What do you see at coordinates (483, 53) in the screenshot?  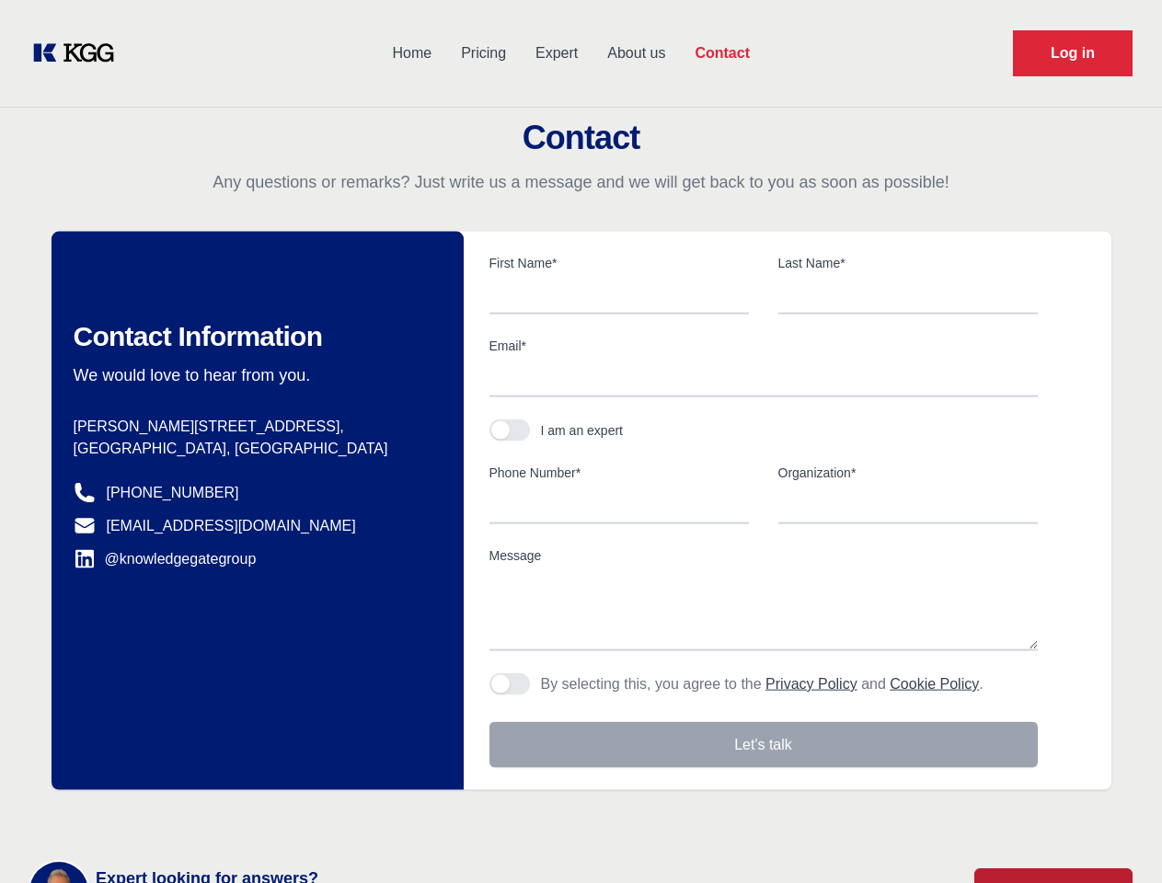 I see `a: Pricing` at bounding box center [483, 53].